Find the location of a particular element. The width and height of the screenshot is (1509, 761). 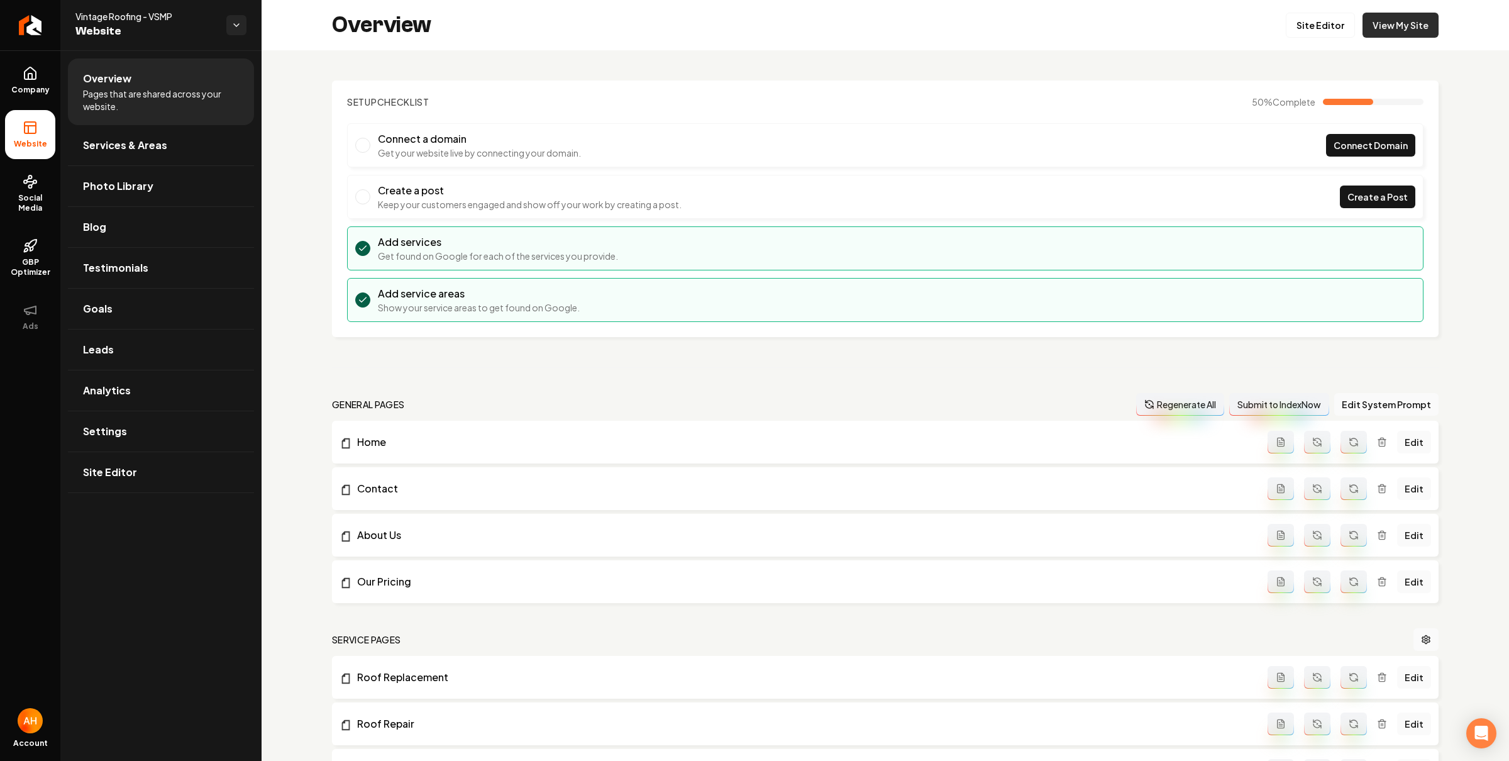

a: Connect Domain is located at coordinates (1371, 145).